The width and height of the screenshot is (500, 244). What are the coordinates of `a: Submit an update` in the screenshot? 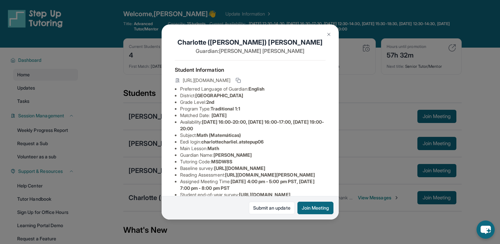 It's located at (271, 208).